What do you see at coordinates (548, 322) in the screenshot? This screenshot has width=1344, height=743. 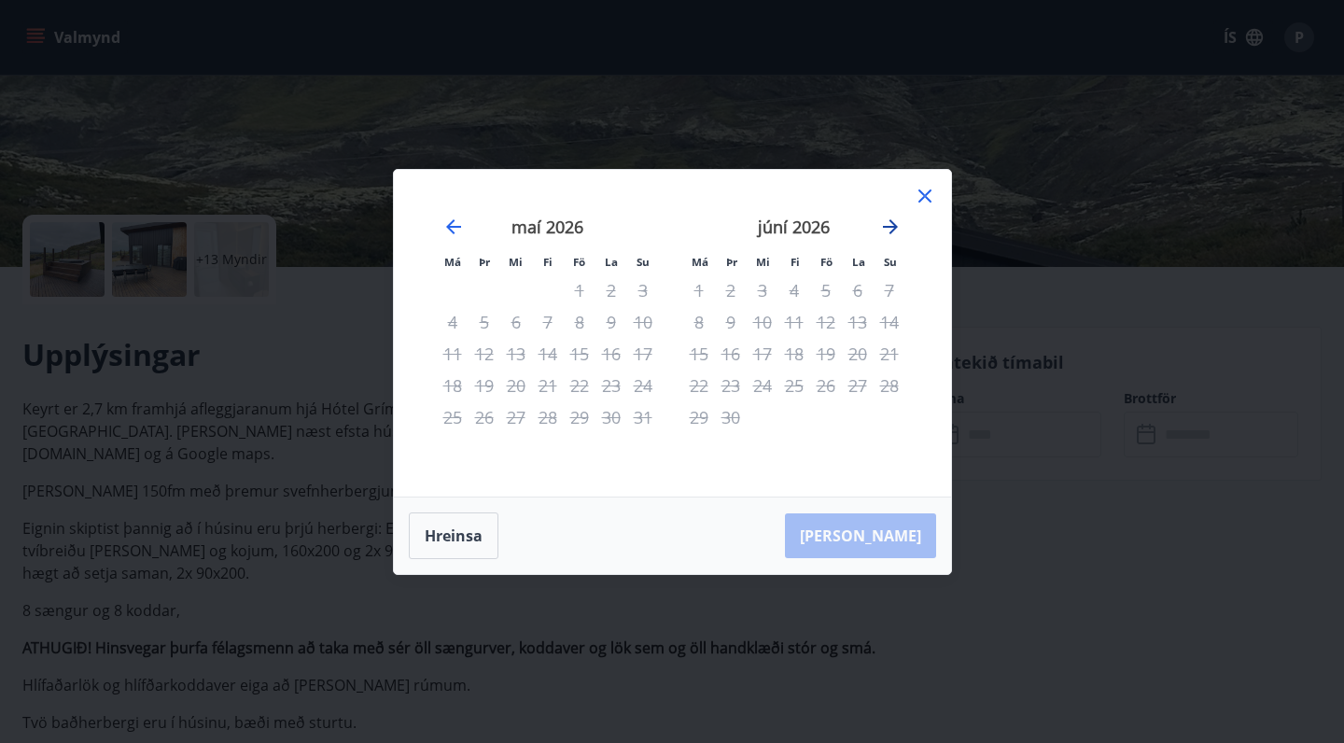 I see `td: Not available. fimmtudagur, 7. maí 2026` at bounding box center [548, 322].